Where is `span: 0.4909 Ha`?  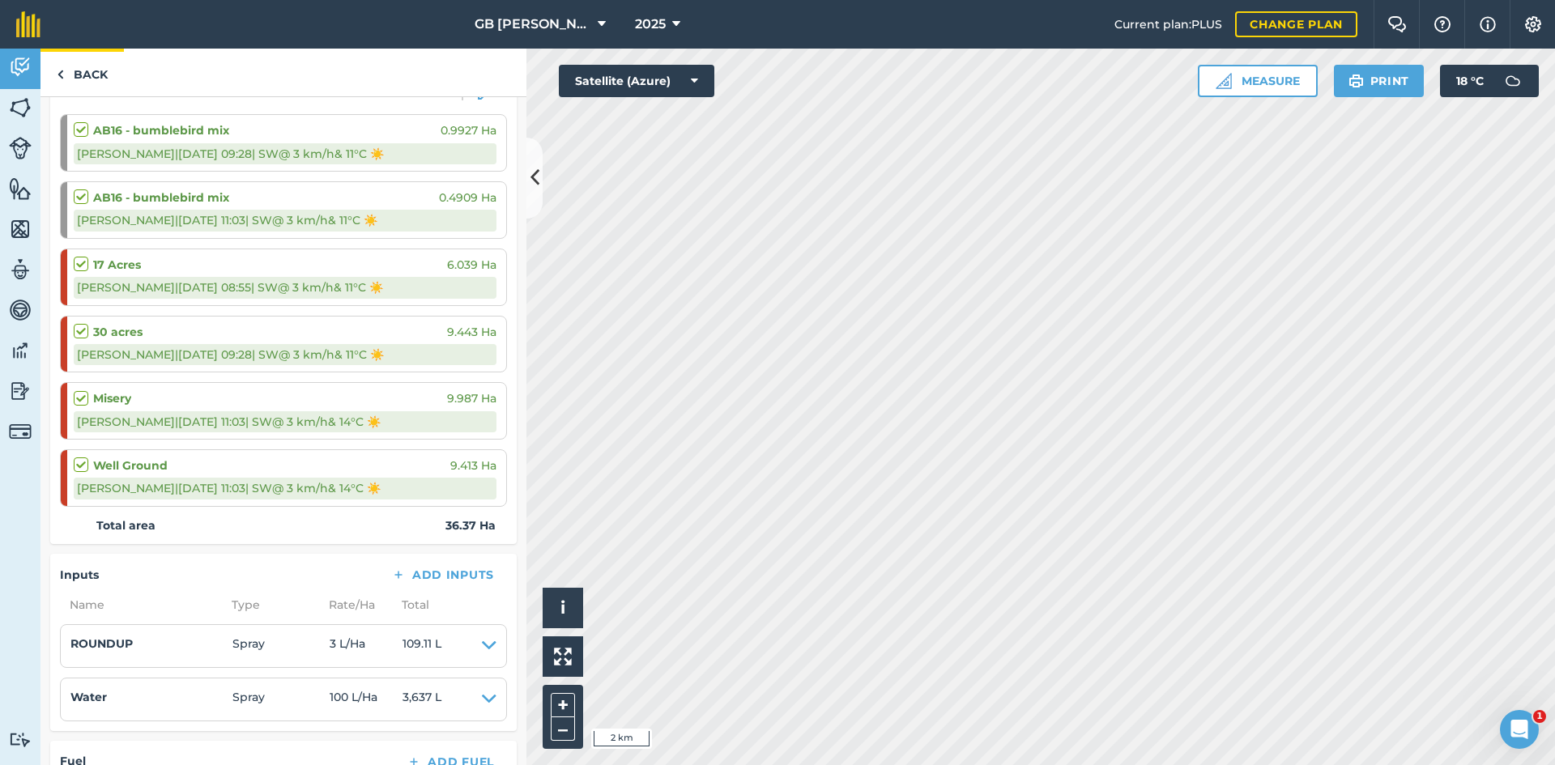 span: 0.4909 Ha is located at coordinates (467, 198).